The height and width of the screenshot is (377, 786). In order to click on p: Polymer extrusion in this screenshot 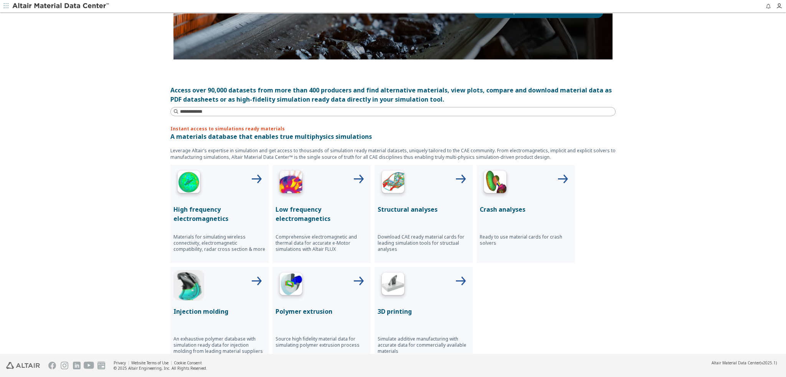, I will do `click(322, 312)`.